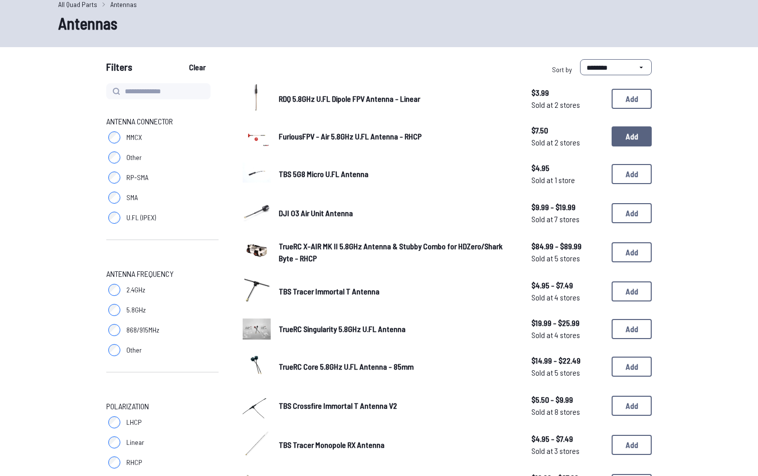 Image resolution: width=758 pixels, height=476 pixels. I want to click on a: DJI O3 Air Unit Antenna, so click(397, 213).